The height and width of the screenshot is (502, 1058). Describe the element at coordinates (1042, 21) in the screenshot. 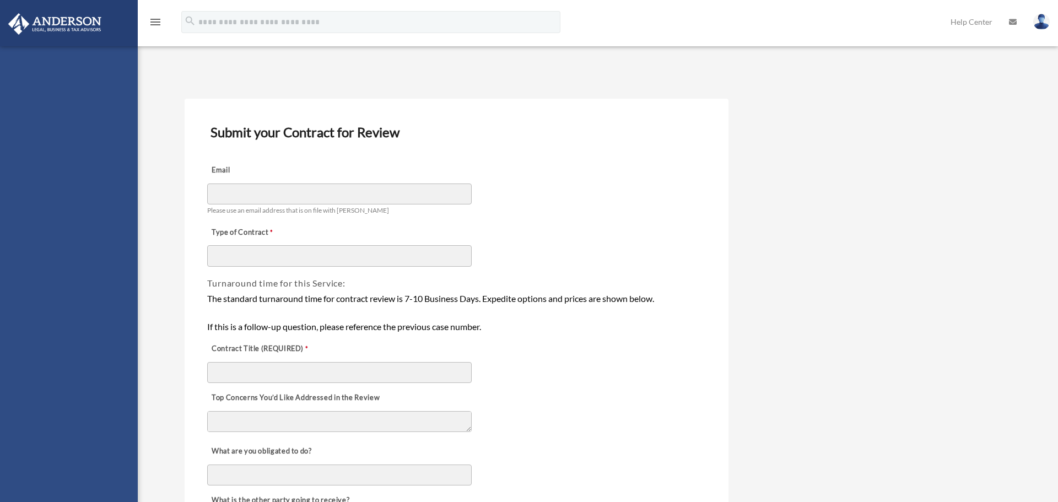

I see `img: User Pic` at that location.